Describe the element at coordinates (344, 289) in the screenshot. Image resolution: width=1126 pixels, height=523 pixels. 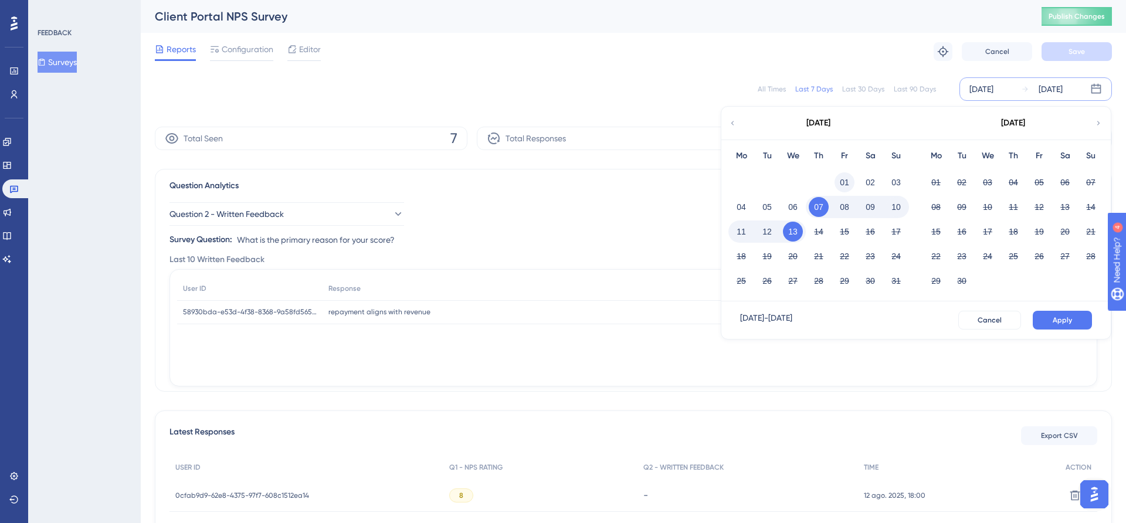
I see `span: Response` at that location.